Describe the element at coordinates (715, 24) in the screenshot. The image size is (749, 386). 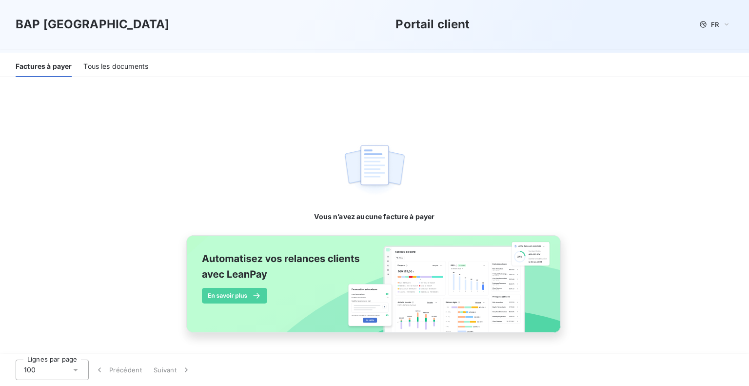
I see `span: FR` at that location.